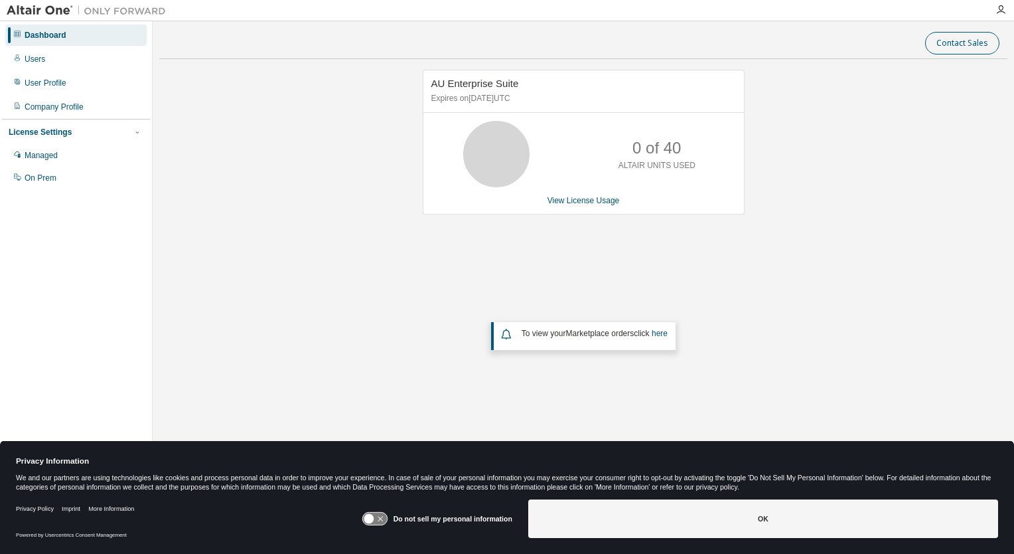 The width and height of the screenshot is (1014, 554). What do you see at coordinates (40, 178) in the screenshot?
I see `div: On Prem` at bounding box center [40, 178].